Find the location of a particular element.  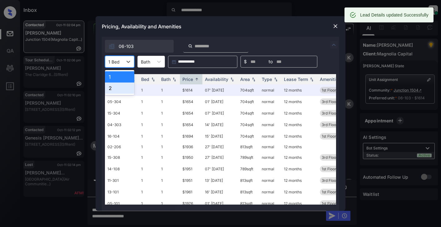

td: 13-101 is located at coordinates (122, 192).